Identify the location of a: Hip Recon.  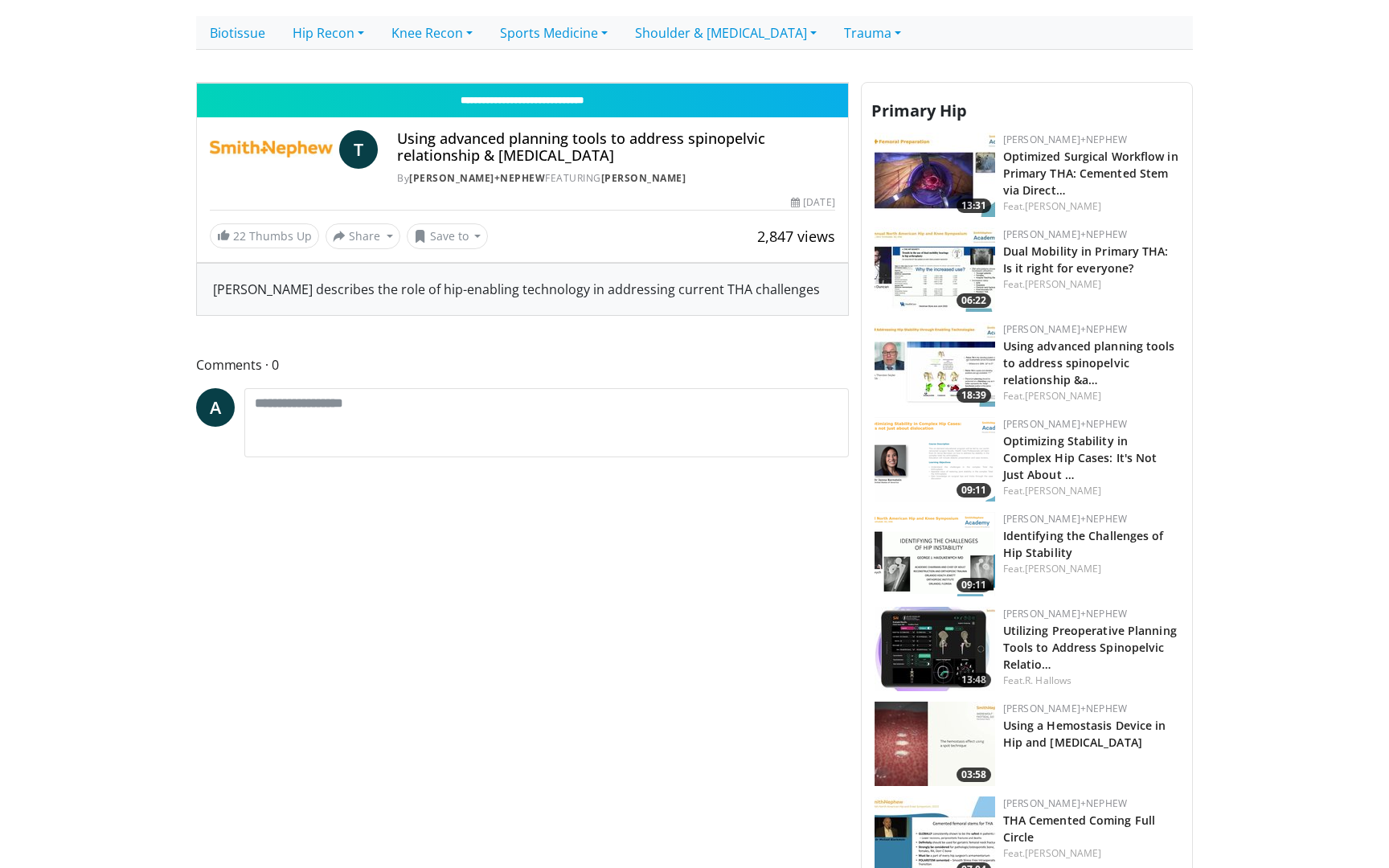
(328, 33).